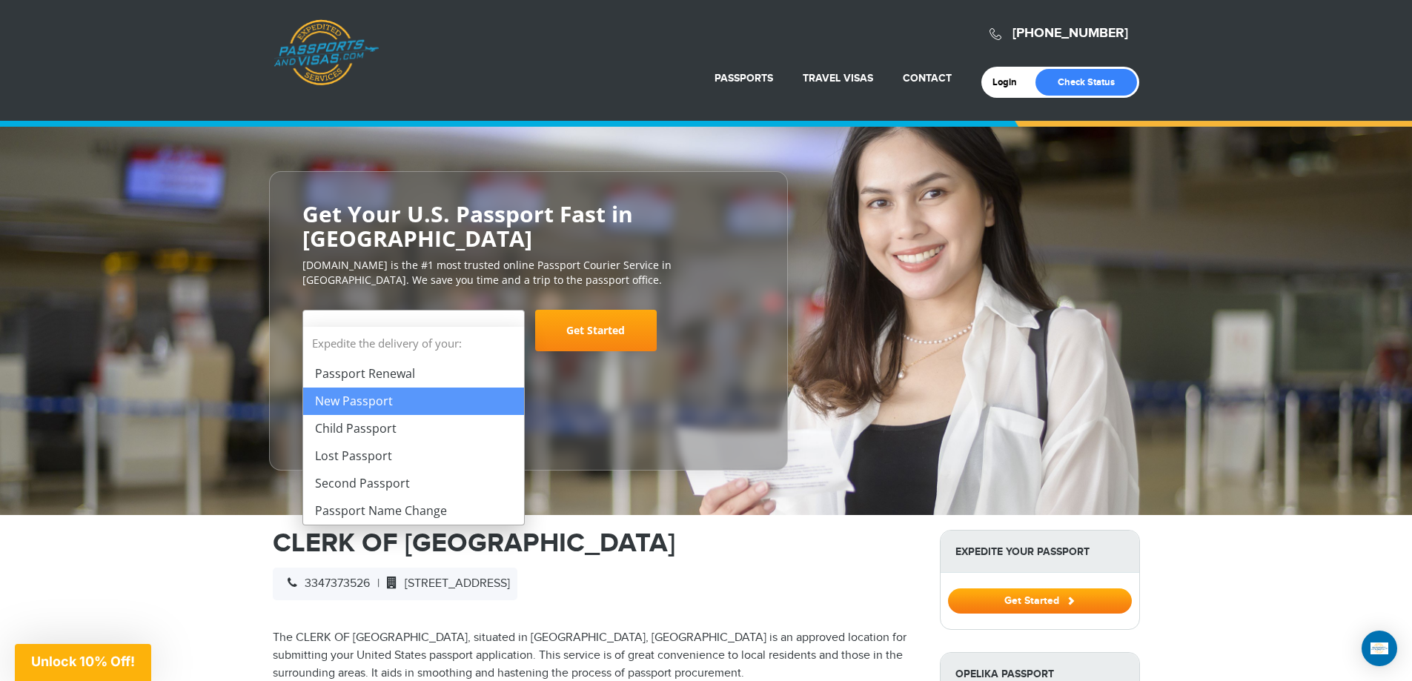 The image size is (1412, 681). Describe the element at coordinates (414, 456) in the screenshot. I see `li: Lost Passport` at that location.